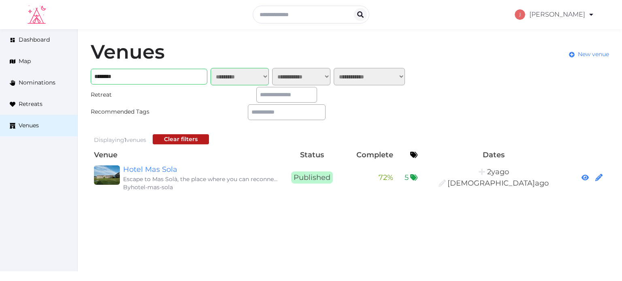 The height and width of the screenshot is (281, 622). I want to click on th: Venue, so click(186, 155).